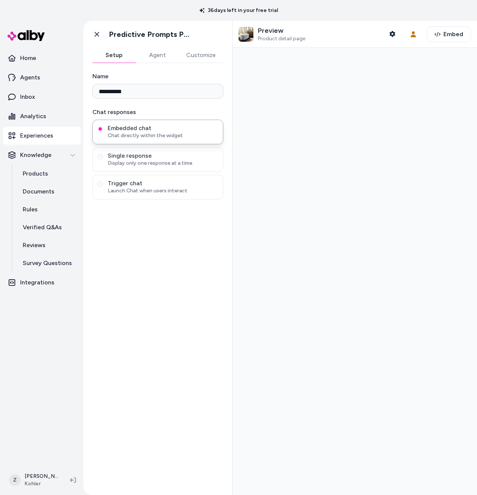  Describe the element at coordinates (15, 480) in the screenshot. I see `span: Z` at that location.